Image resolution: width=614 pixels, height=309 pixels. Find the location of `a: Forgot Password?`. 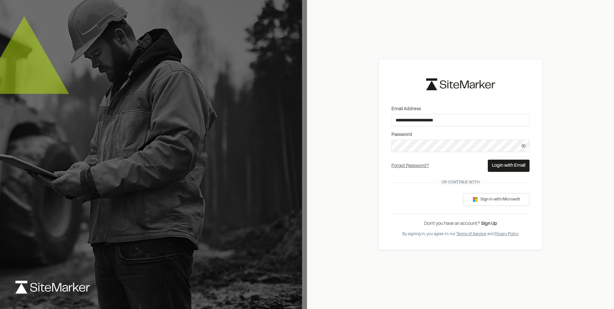

a: Forgot Password? is located at coordinates (410, 166).